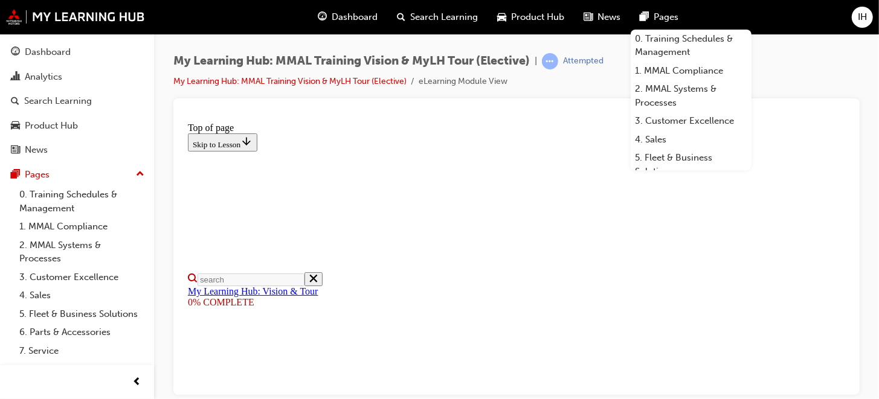 This screenshot has height=399, width=879. I want to click on button: Skip to Lesson, so click(39, 25).